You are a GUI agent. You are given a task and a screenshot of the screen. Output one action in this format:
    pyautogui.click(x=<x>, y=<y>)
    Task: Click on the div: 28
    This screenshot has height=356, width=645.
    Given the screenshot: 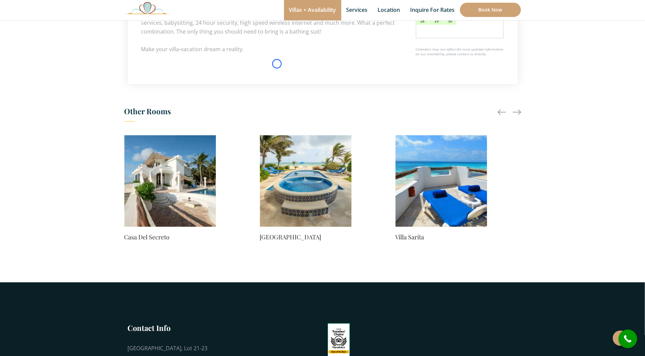 What is the action you would take?
    pyautogui.click(x=423, y=21)
    